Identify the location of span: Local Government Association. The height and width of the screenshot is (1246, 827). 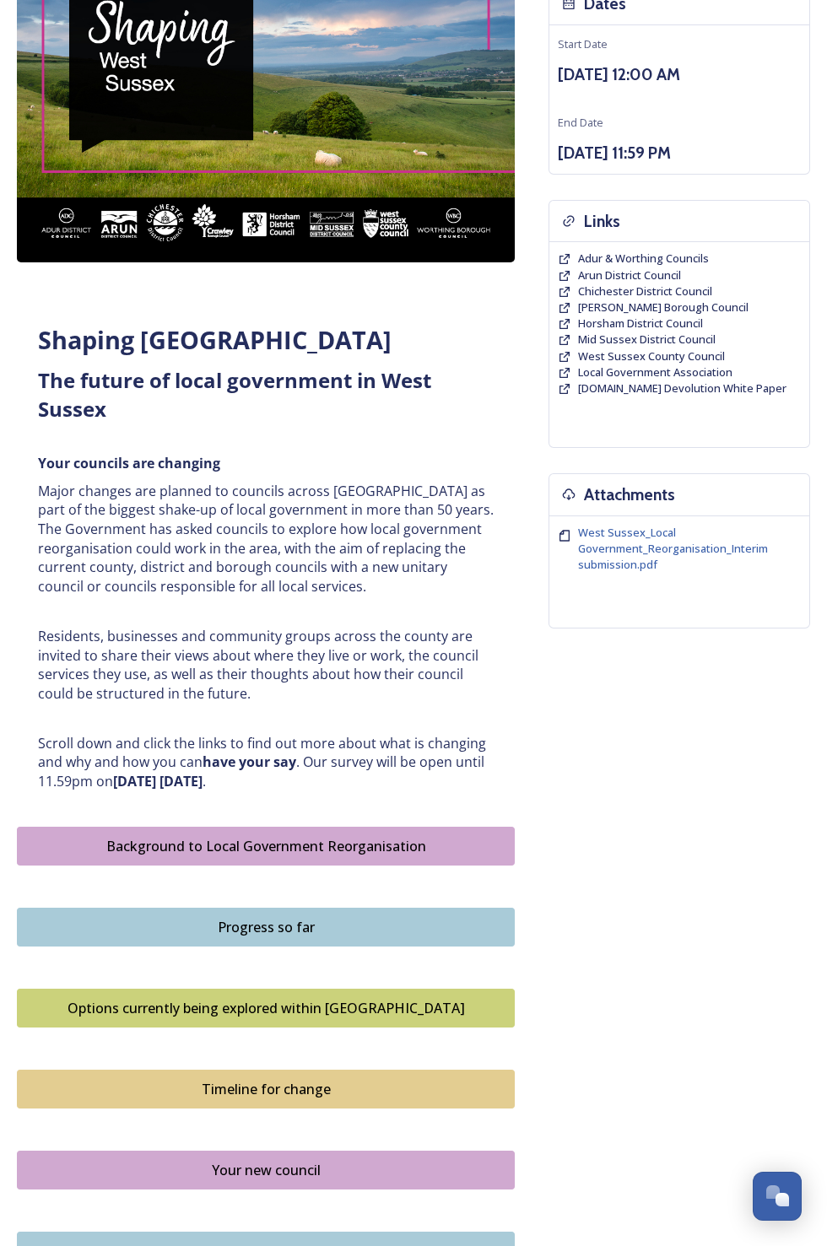
(655, 372).